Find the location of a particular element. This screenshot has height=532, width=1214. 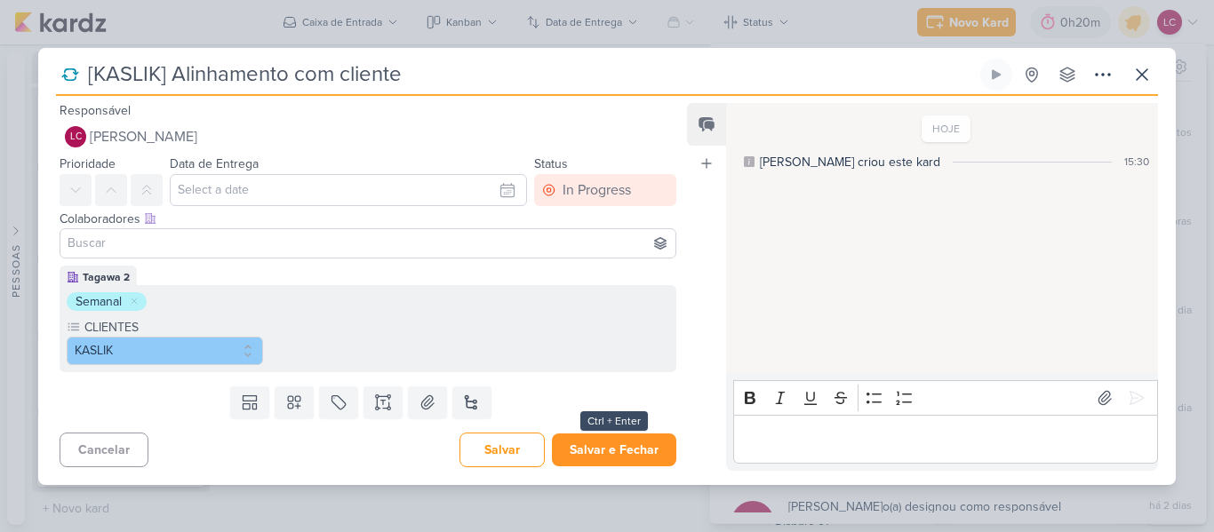

div: 15:30 is located at coordinates (1137, 162).